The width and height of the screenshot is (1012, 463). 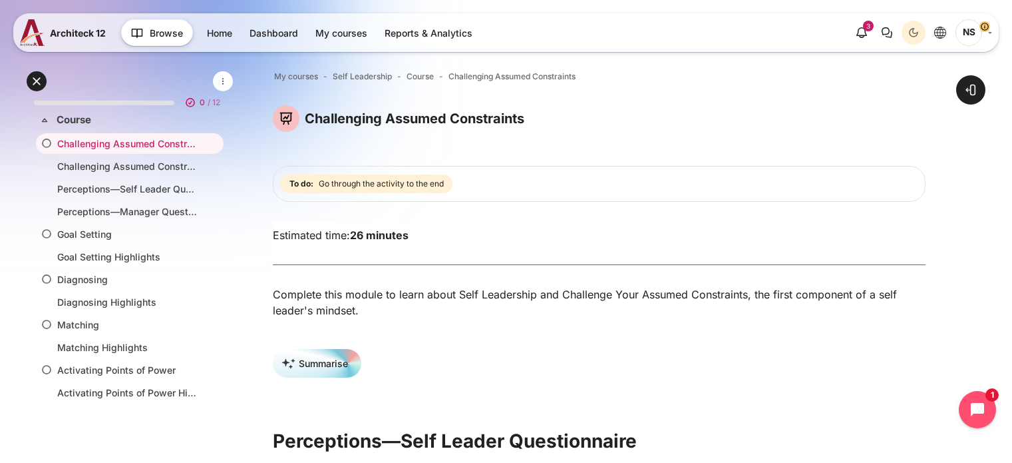 I want to click on span: Go through the activity to the end, so click(x=381, y=184).